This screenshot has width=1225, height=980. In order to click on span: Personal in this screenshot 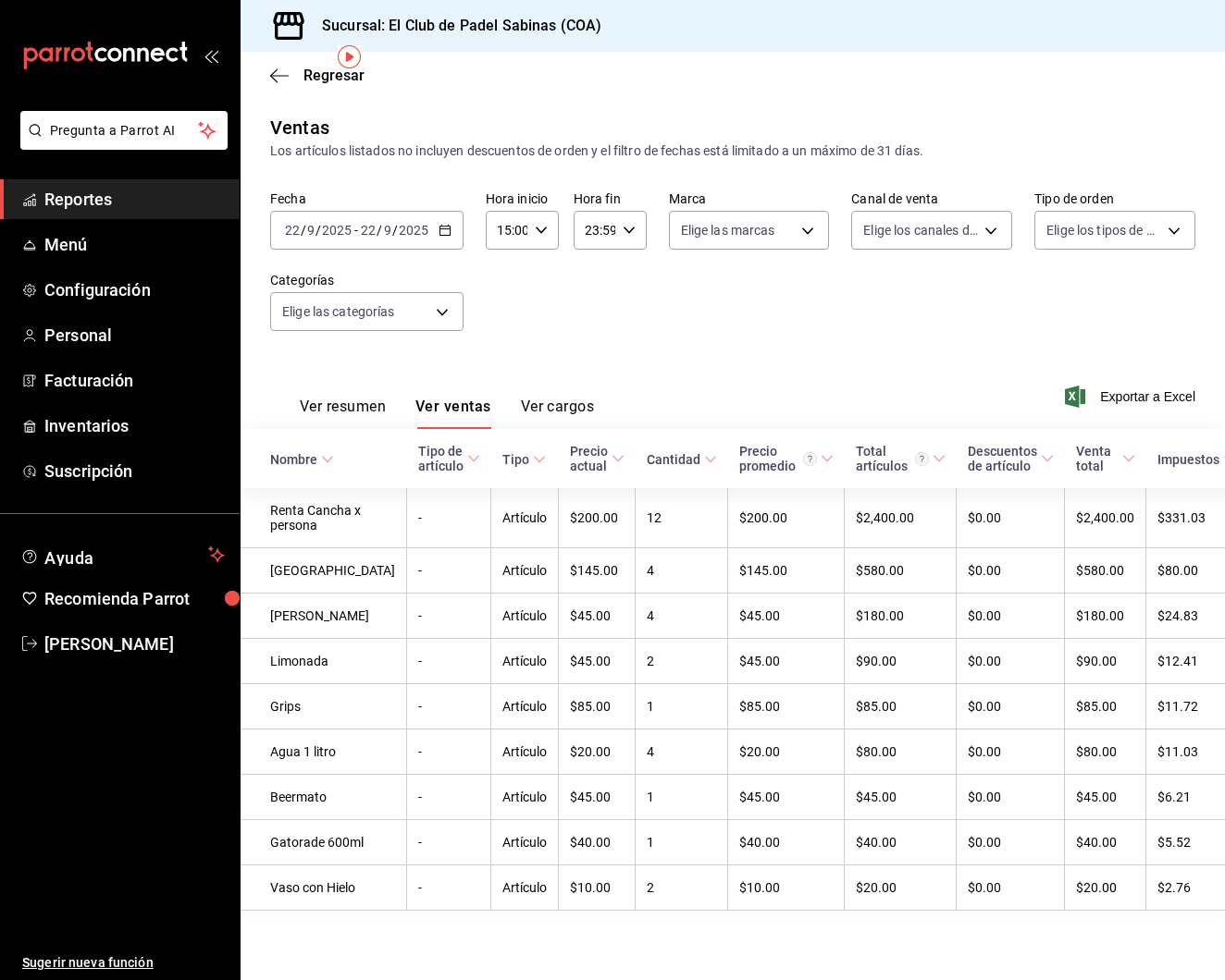, I will do `click(134, 335)`.